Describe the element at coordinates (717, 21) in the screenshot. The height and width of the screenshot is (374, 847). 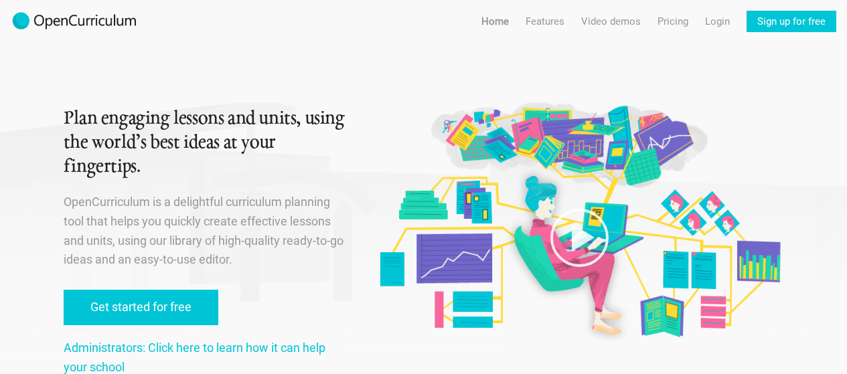
I see `a: Login` at that location.